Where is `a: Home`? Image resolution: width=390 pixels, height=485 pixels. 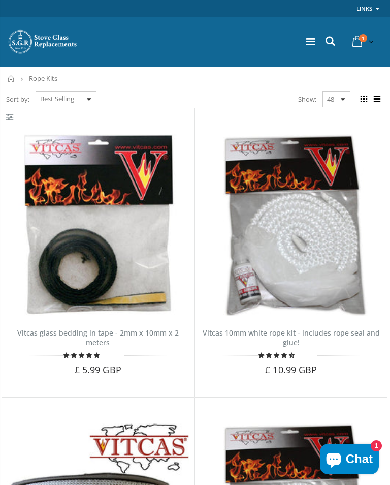 a: Home is located at coordinates (11, 78).